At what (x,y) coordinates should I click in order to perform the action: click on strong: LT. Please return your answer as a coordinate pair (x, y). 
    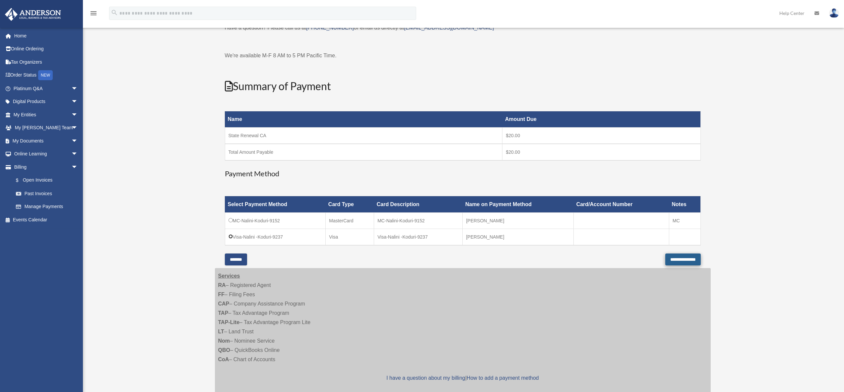
    Looking at the image, I should click on (221, 332).